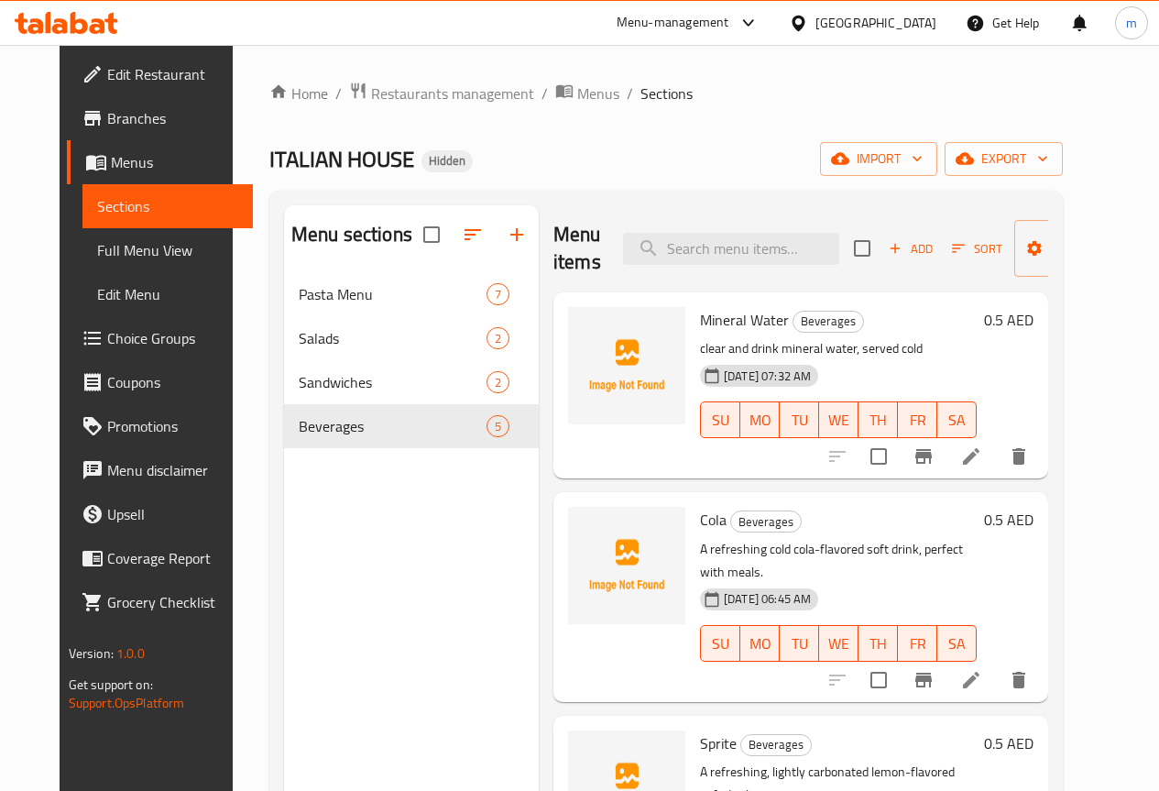  Describe the element at coordinates (1019, 456) in the screenshot. I see `button: delete` at that location.